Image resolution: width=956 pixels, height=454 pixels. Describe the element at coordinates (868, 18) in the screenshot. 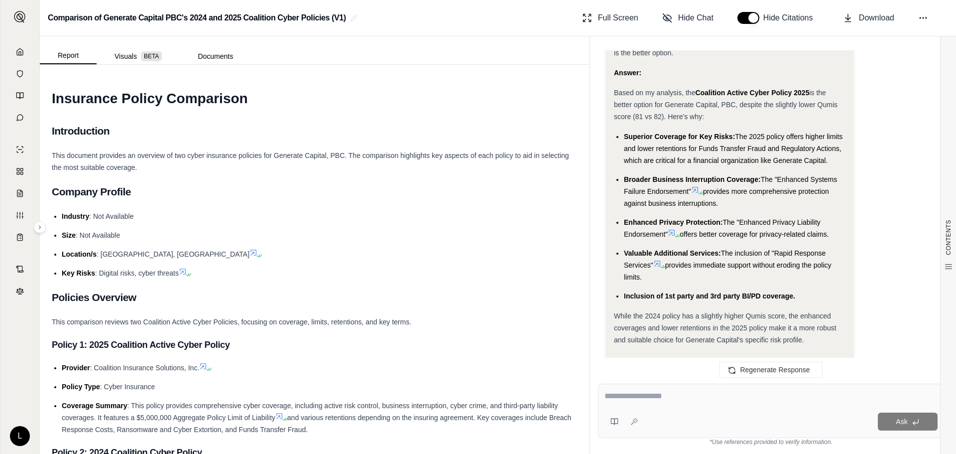

I see `button: Download` at that location.